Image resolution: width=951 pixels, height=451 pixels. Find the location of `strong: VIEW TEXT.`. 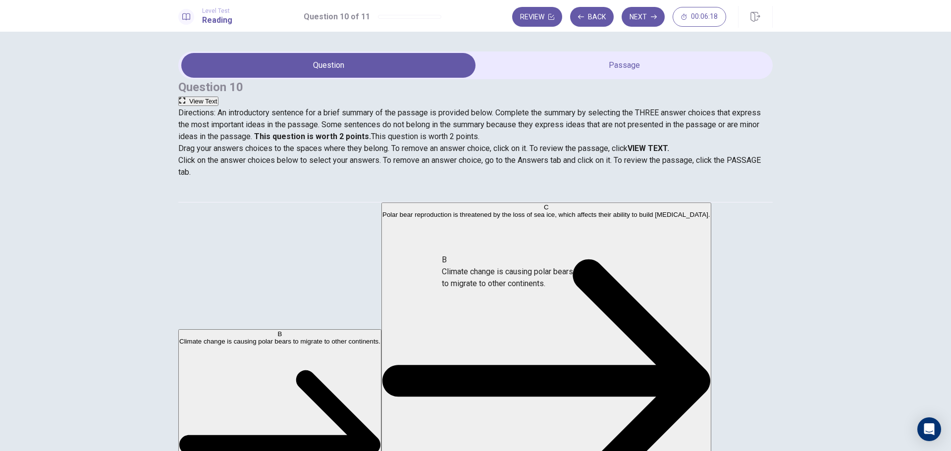

strong: VIEW TEXT. is located at coordinates (649, 148).